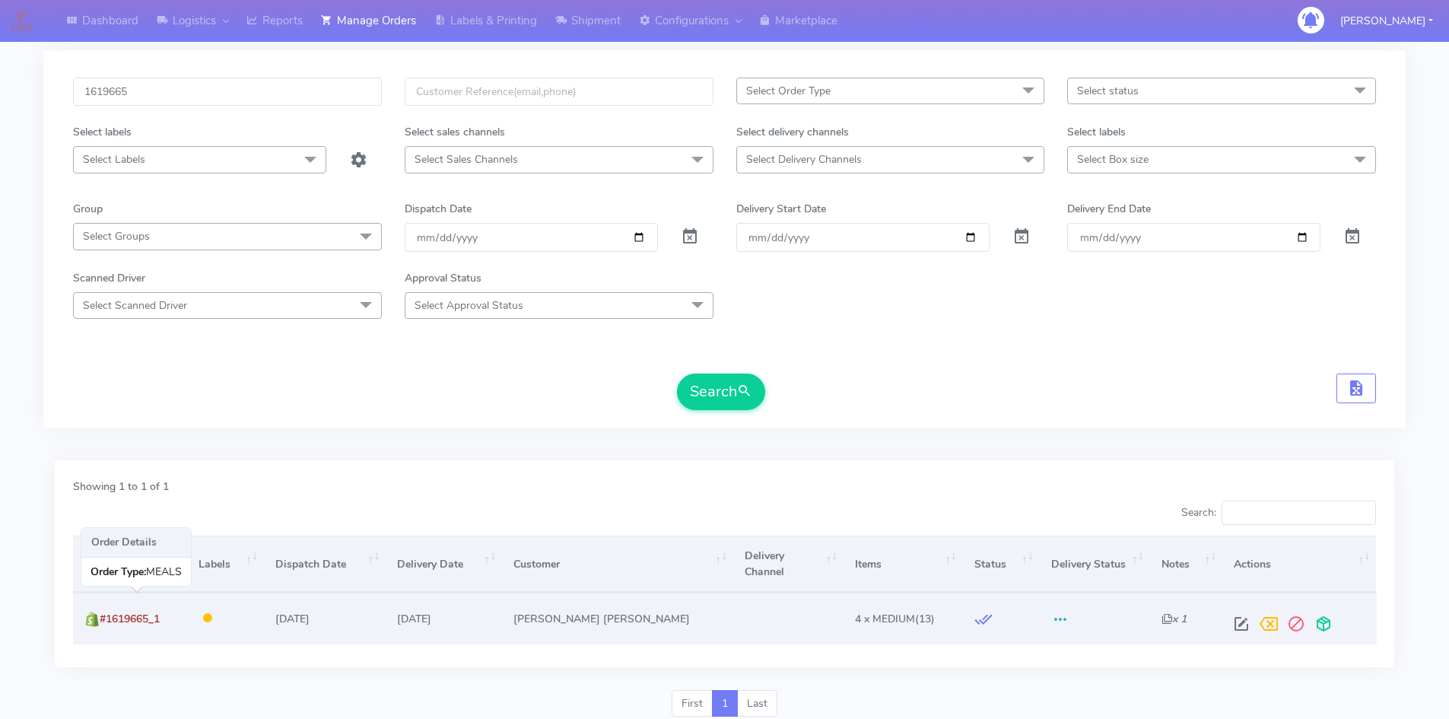  Describe the element at coordinates (1109, 208) in the screenshot. I see `label: Delivery End Date` at that location.